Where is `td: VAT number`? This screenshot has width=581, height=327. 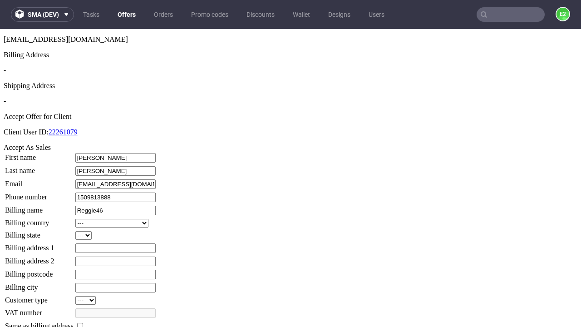 td: VAT number is located at coordinates (39, 284).